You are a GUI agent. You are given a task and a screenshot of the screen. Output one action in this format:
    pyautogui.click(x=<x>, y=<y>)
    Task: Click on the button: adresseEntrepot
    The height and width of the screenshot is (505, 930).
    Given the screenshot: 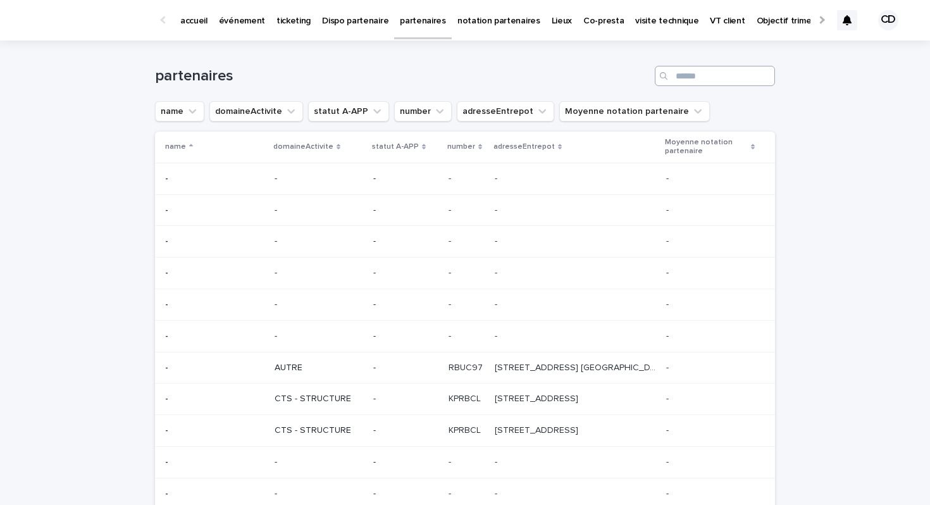 What is the action you would take?
    pyautogui.click(x=506, y=111)
    